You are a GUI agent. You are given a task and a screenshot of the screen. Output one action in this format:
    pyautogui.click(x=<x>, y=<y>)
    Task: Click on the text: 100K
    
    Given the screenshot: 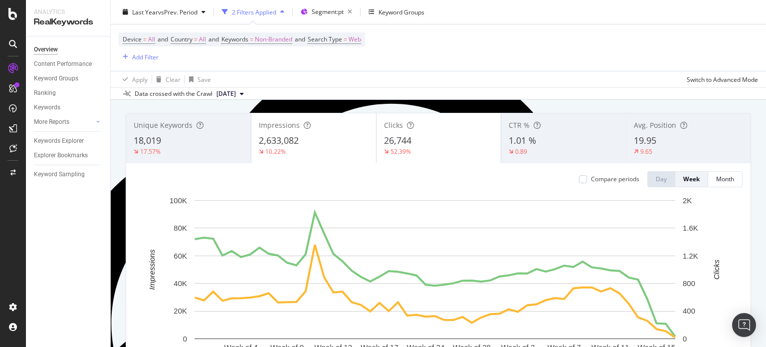 What is the action you would take?
    pyautogui.click(x=178, y=200)
    